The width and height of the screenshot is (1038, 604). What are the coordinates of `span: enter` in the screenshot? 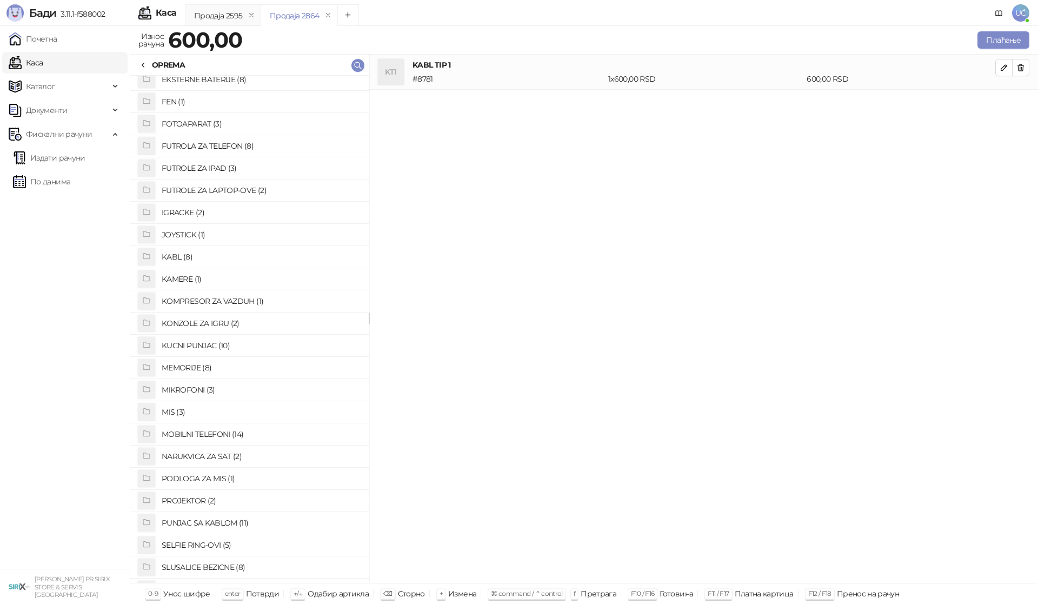 It's located at (232, 593).